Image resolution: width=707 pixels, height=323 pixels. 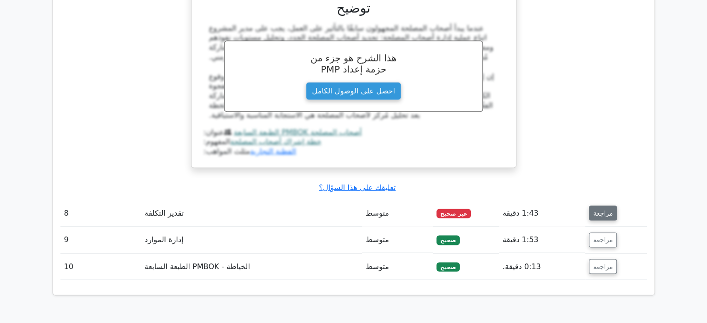 What do you see at coordinates (227, 151) in the screenshot?
I see `font: مثلث المواهب:` at bounding box center [227, 151].